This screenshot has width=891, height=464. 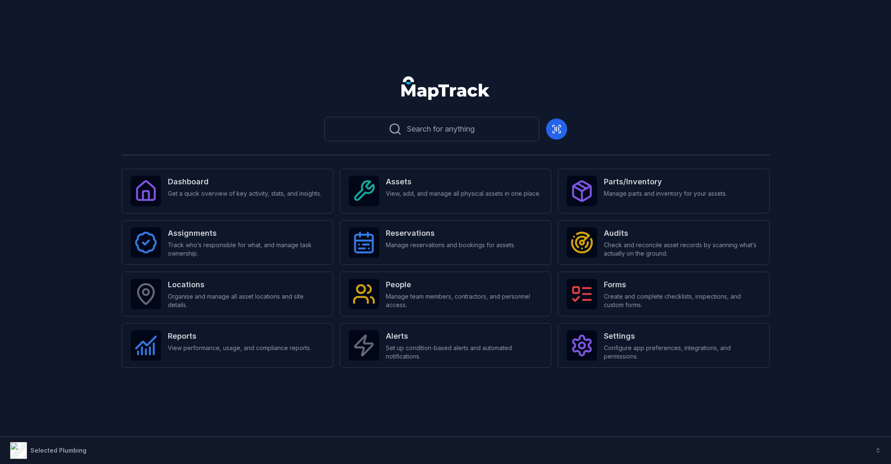 I want to click on a: AssignmentsTrack who’s responsible for what, and manage task ownership., so click(x=227, y=243).